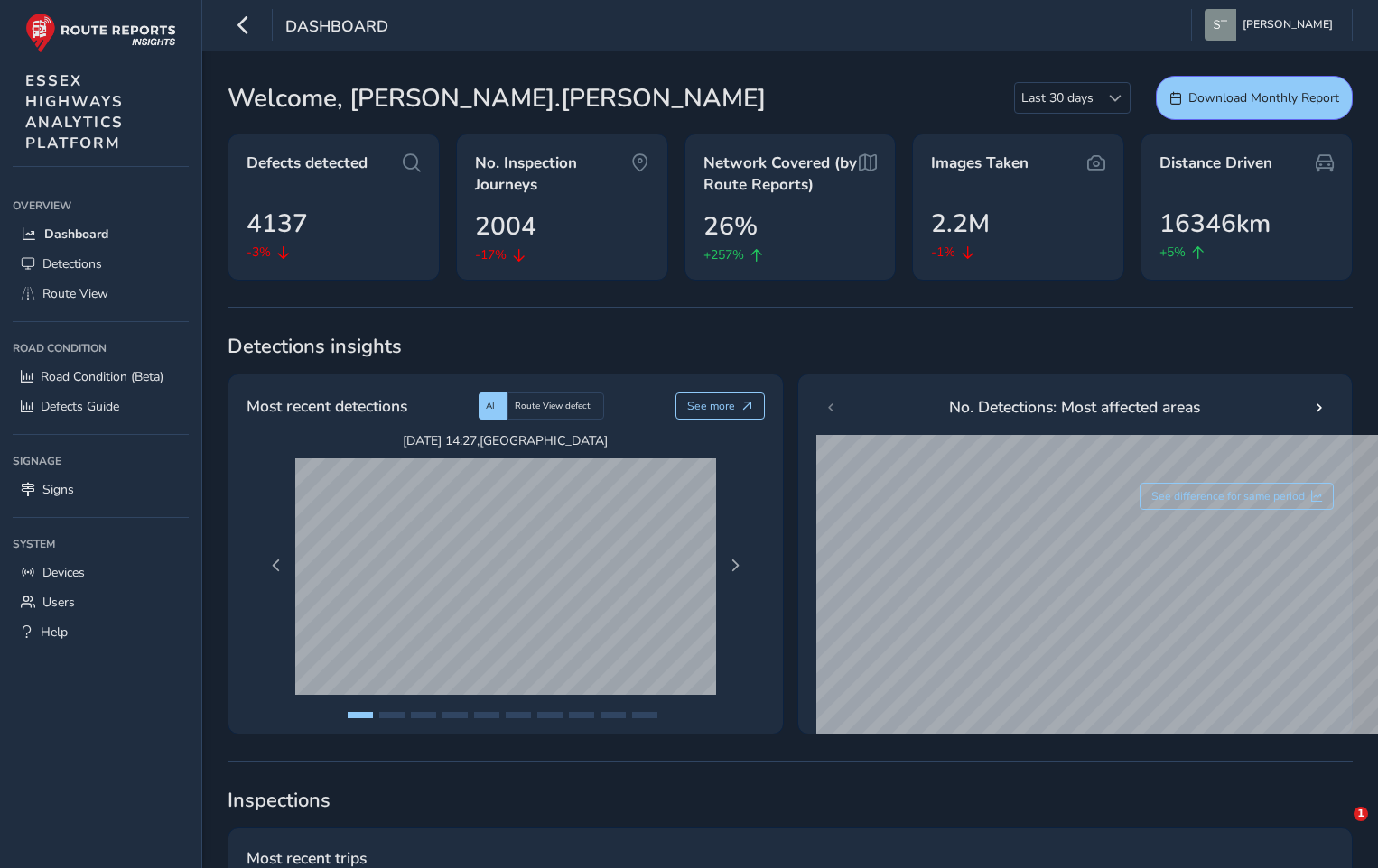 The height and width of the screenshot is (868, 1378). I want to click on button: Page 2, so click(392, 715).